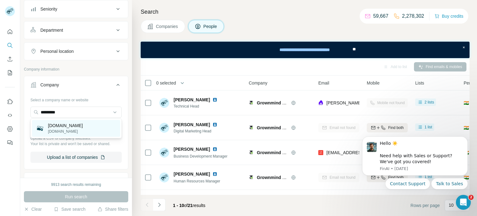 The height and width of the screenshot is (216, 477). I want to click on div: 9913 search results remaining, so click(76, 184).